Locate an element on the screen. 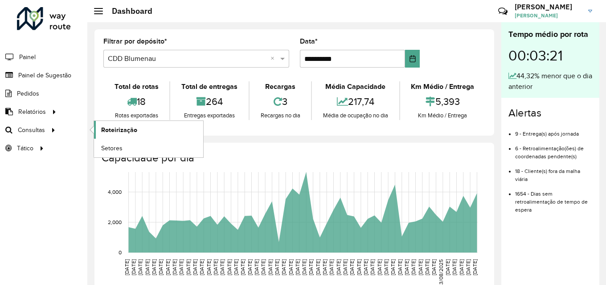 The height and width of the screenshot is (285, 606). li: 18 - Cliente(s) fora da malha viária is located at coordinates (553, 172).